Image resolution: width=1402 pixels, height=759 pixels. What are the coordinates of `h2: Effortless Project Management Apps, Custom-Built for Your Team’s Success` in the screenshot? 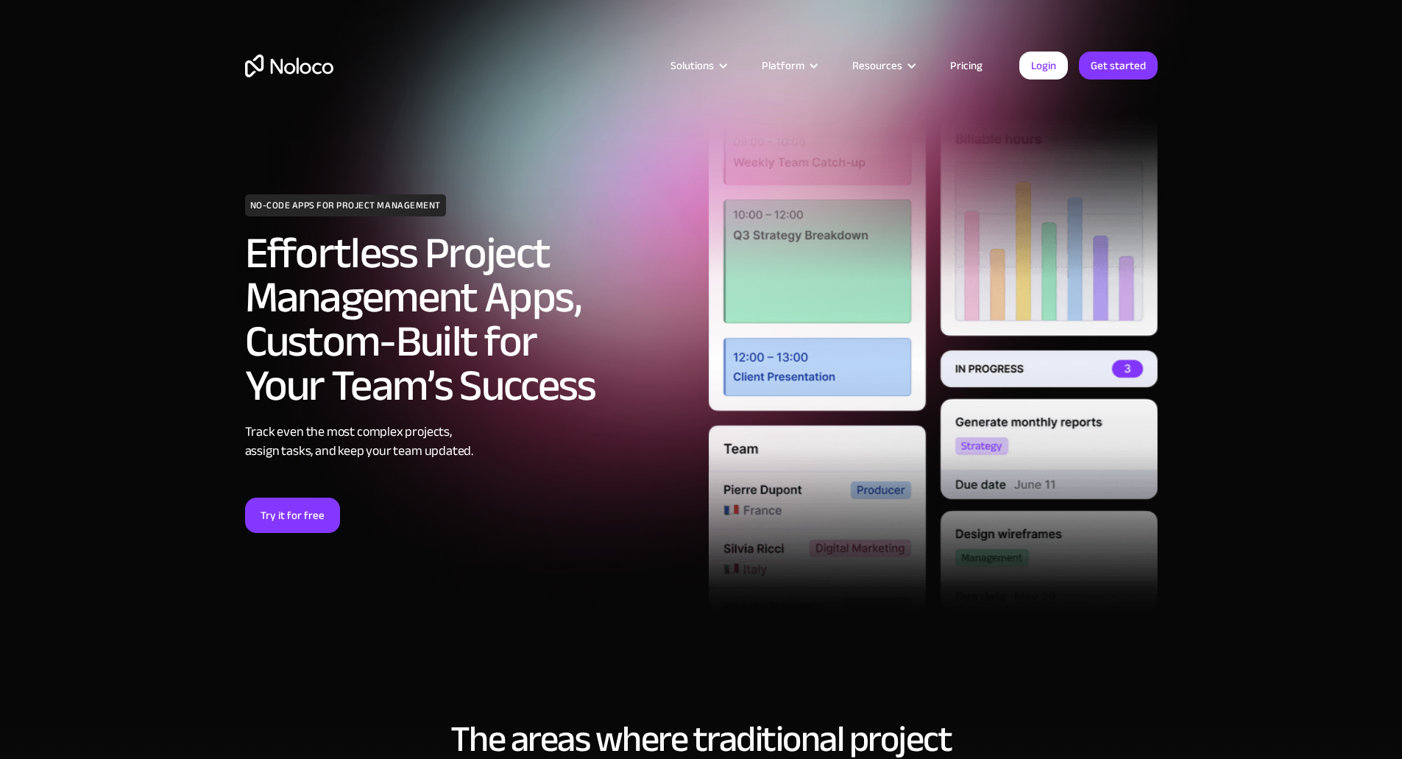 It's located at (469, 319).